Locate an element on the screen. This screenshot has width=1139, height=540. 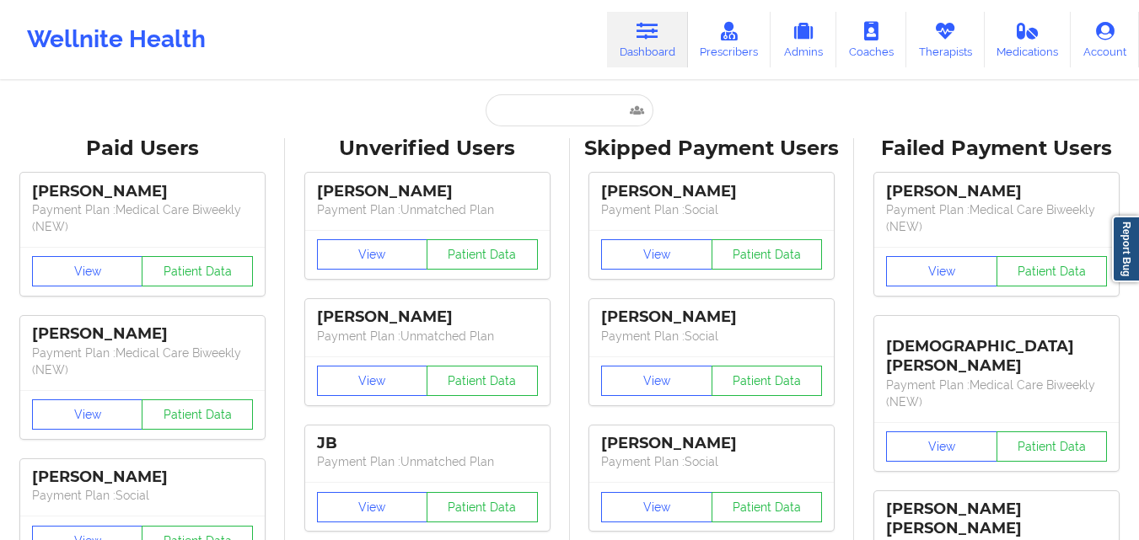
a: Admins is located at coordinates (803, 40).